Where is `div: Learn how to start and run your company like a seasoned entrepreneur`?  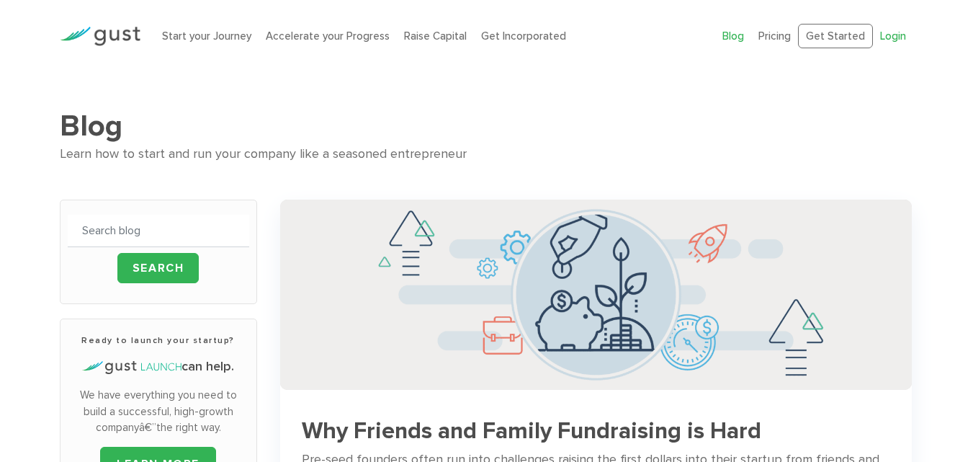 div: Learn how to start and run your company like a seasoned entrepreneur is located at coordinates (487, 154).